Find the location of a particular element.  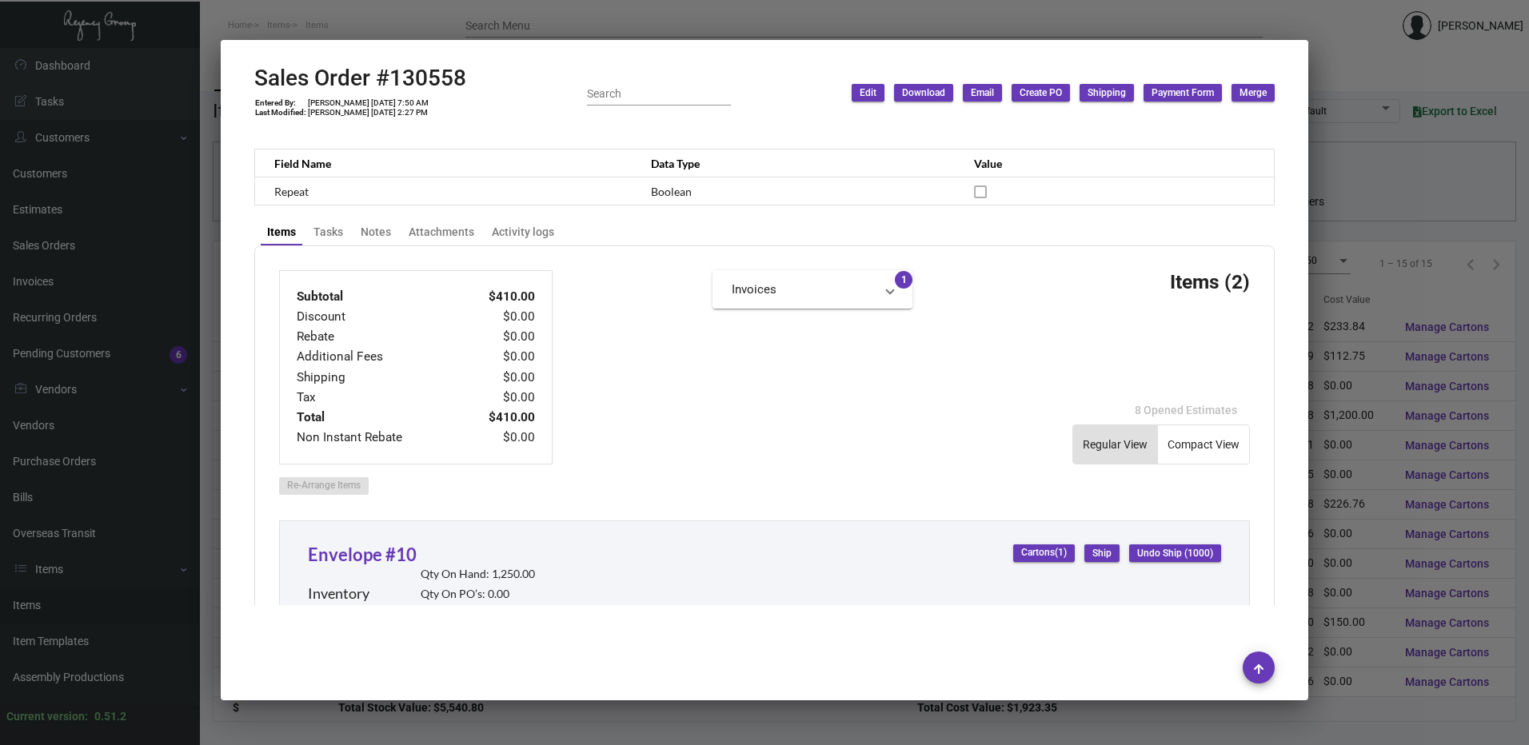

button: Ship is located at coordinates (1102, 553).